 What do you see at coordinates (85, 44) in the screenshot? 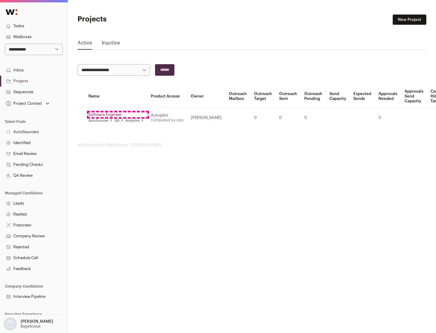
I see `a: Active` at bounding box center [85, 44].